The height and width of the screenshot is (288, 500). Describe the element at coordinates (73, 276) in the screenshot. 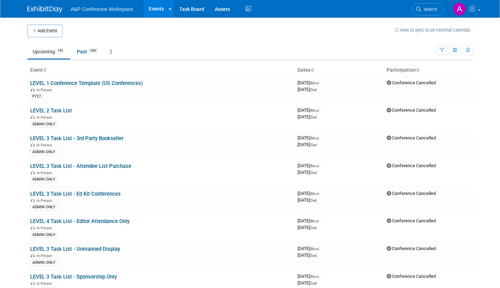

I see `a: LEVEL 3 Task List - Sponsorship Only` at that location.